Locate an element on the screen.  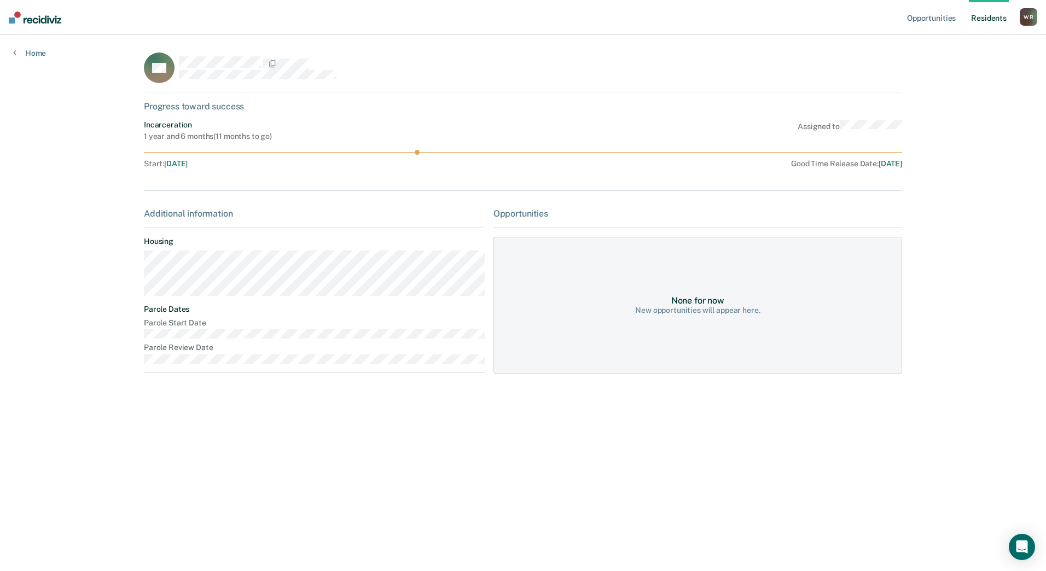
a: Home is located at coordinates (30, 53).